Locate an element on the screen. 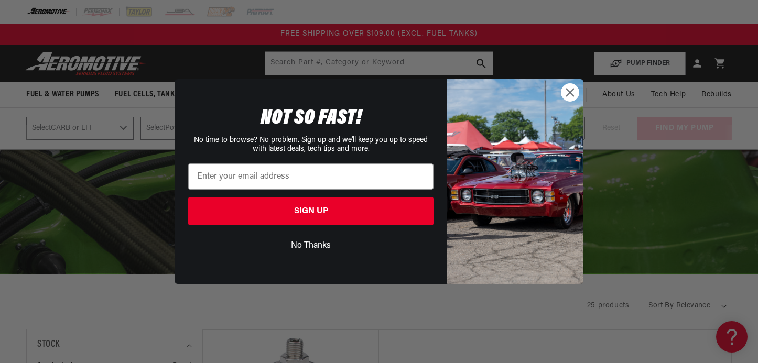 The image size is (758, 363). button: Close dialog is located at coordinates (570, 92).